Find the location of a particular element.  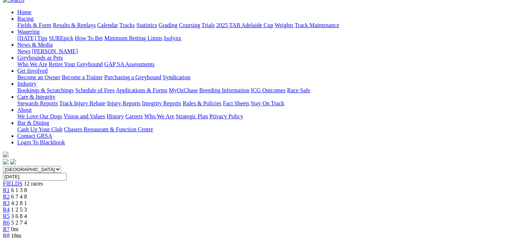

span: R4 is located at coordinates (6, 209).